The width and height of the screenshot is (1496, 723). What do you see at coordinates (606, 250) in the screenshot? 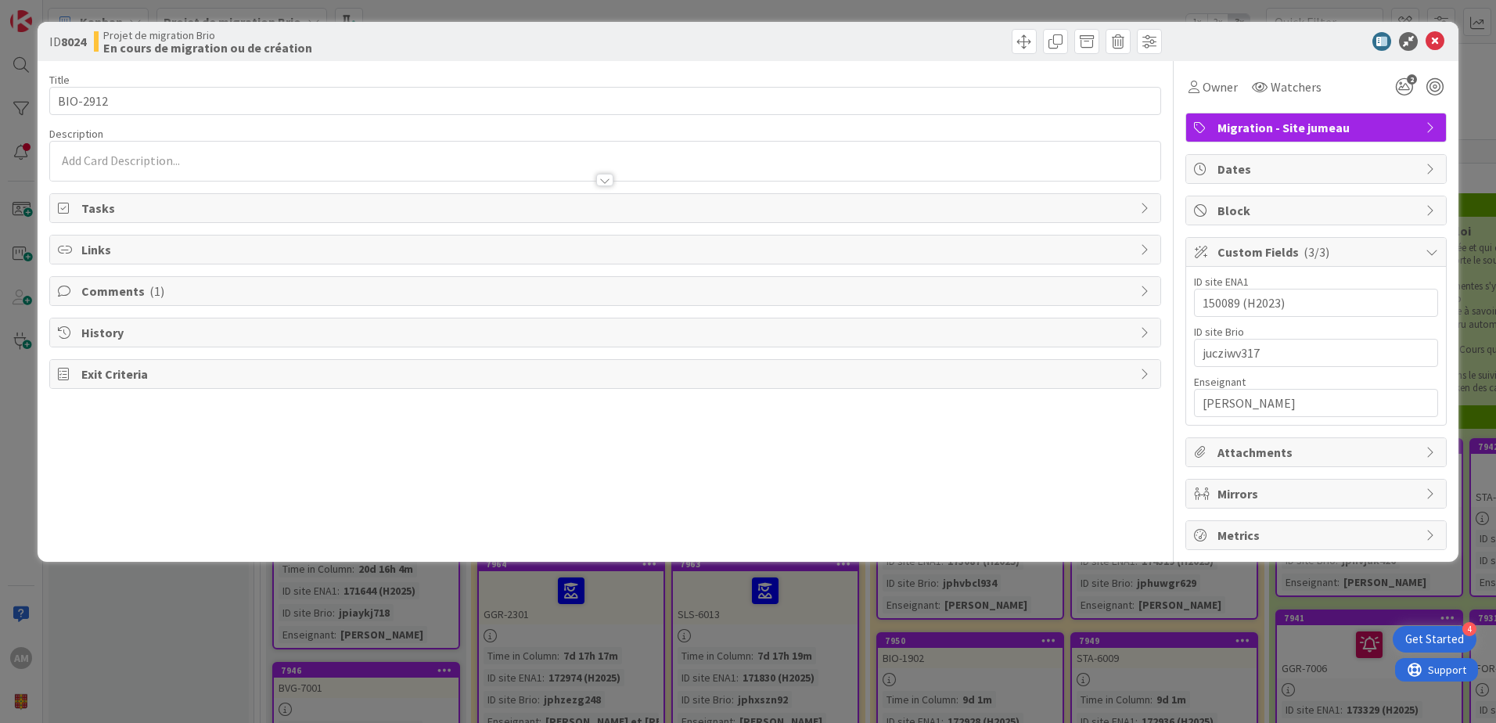
I see `span: Links` at bounding box center [606, 250].